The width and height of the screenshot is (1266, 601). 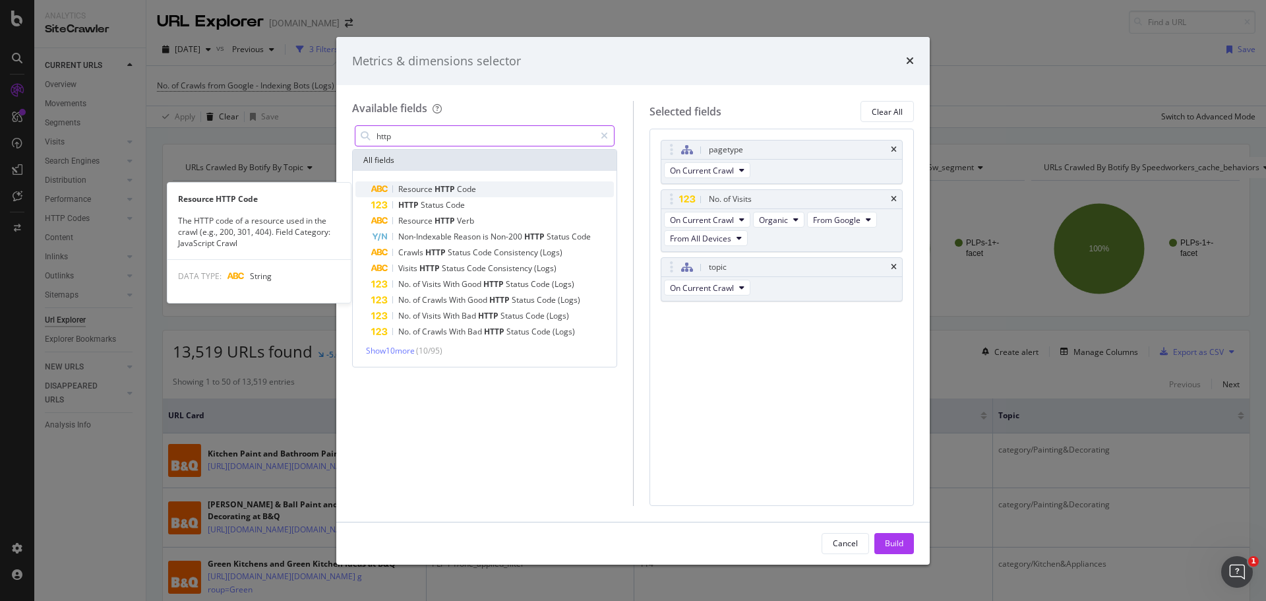 What do you see at coordinates (485, 136) in the screenshot?
I see `input: Search by field name` at bounding box center [485, 136].